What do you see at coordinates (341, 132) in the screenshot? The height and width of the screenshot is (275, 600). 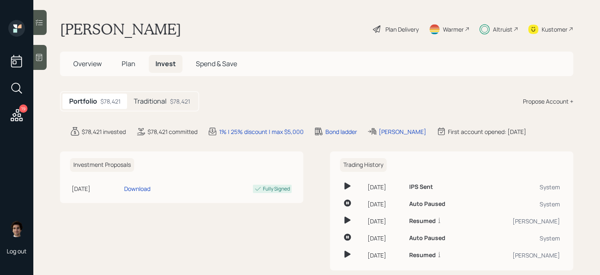 I see `div: Bond ladder` at bounding box center [341, 132].